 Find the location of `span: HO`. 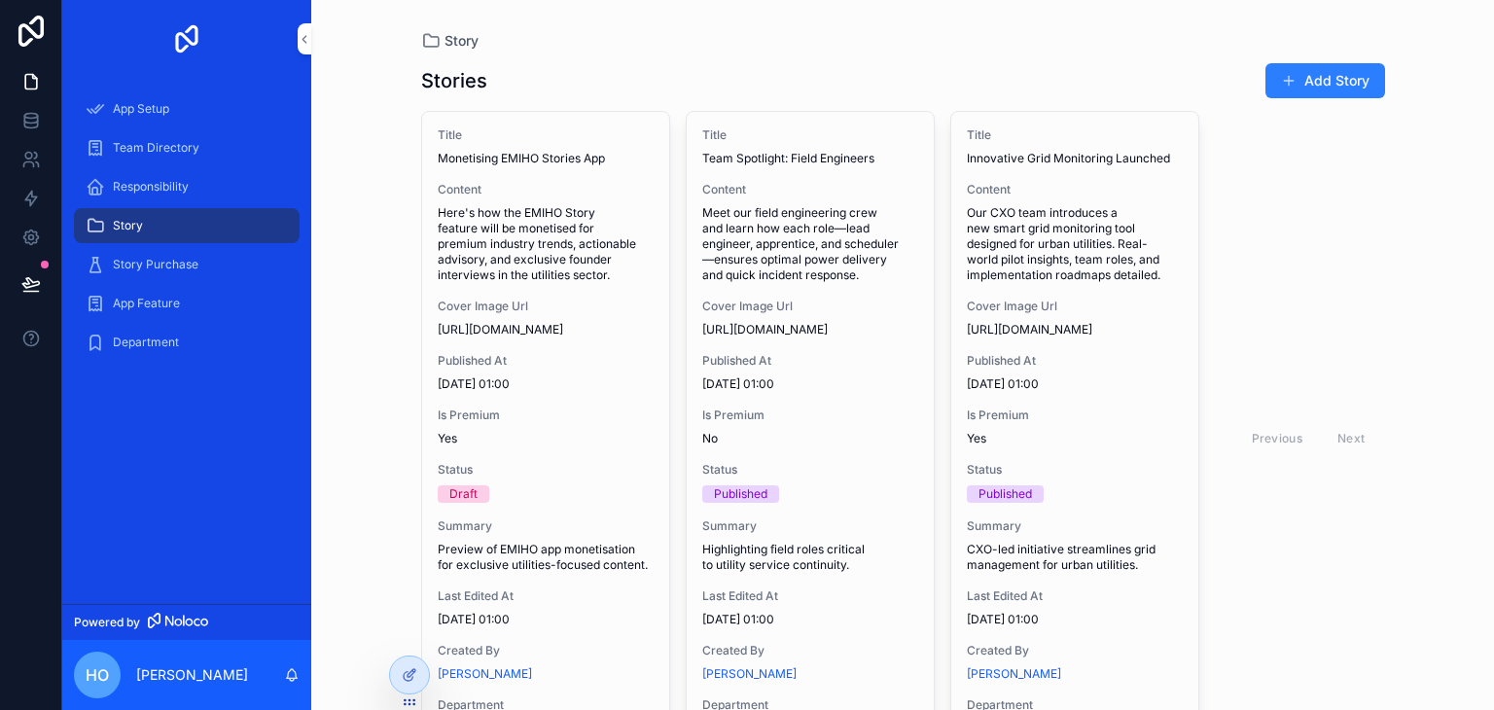

span: HO is located at coordinates (97, 675).